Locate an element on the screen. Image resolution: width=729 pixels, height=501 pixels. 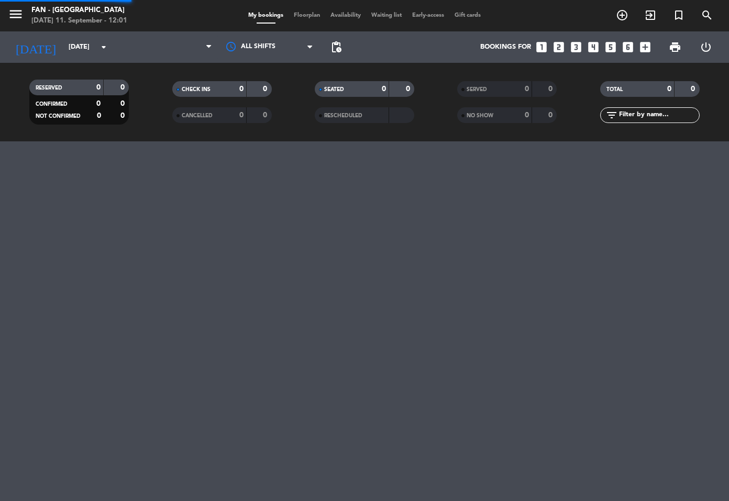
i: looks_3 is located at coordinates (576, 47).